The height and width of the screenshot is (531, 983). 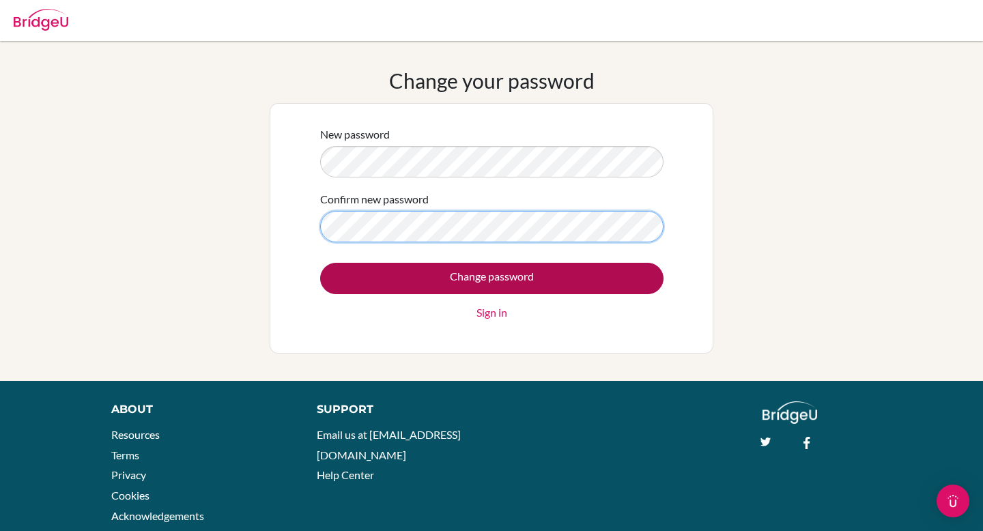 What do you see at coordinates (492, 313) in the screenshot?
I see `a: Sign in` at bounding box center [492, 313].